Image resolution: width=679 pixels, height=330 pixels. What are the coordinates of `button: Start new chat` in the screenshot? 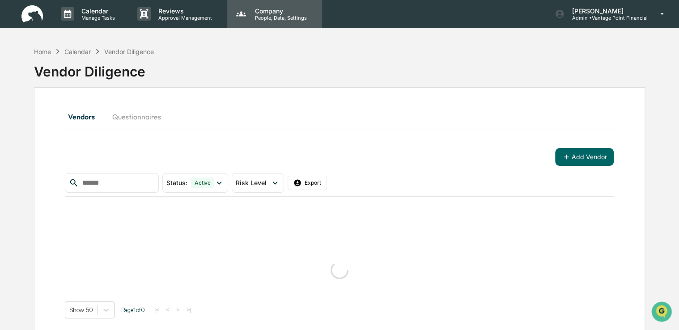 It's located at (157, 77).